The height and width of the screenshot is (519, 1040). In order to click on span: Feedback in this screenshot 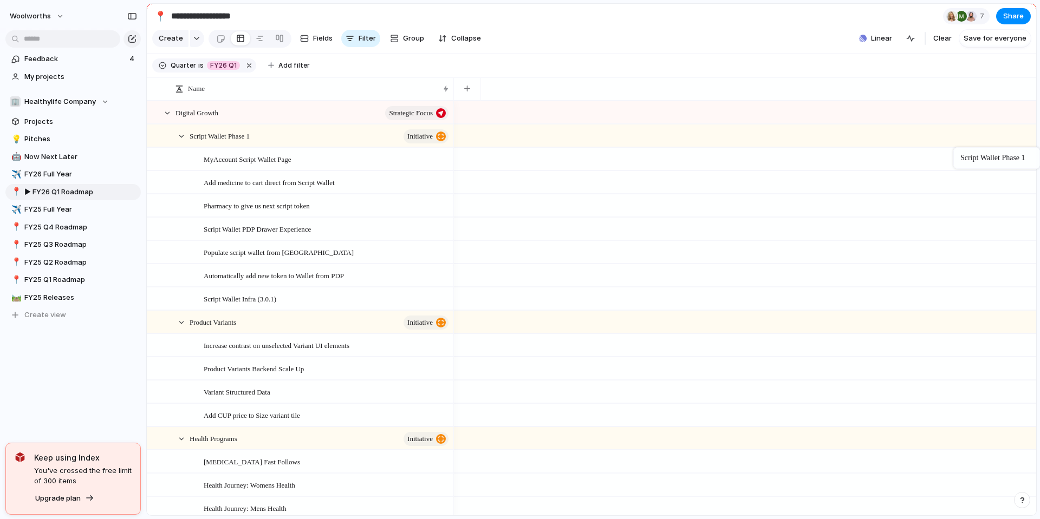, I will do `click(75, 59)`.